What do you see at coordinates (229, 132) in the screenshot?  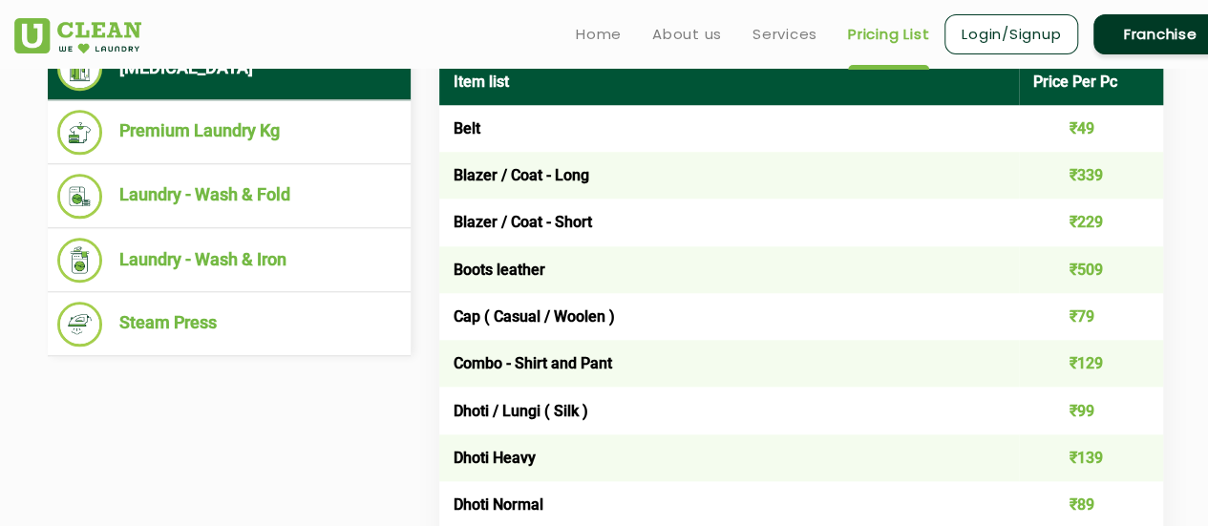 I see `li: Premium Laundry Kg` at bounding box center [229, 132].